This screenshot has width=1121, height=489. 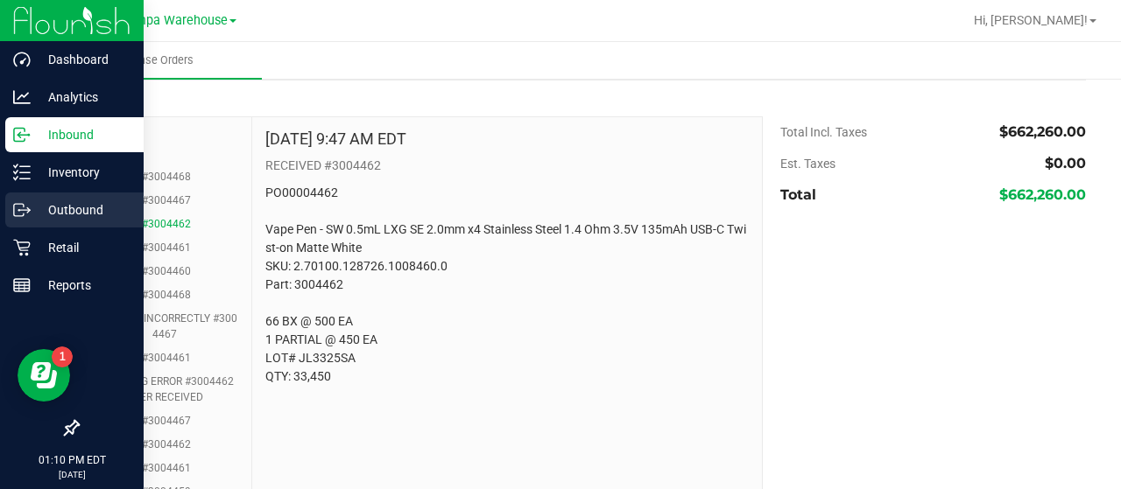 I want to click on p: Analytics, so click(x=83, y=97).